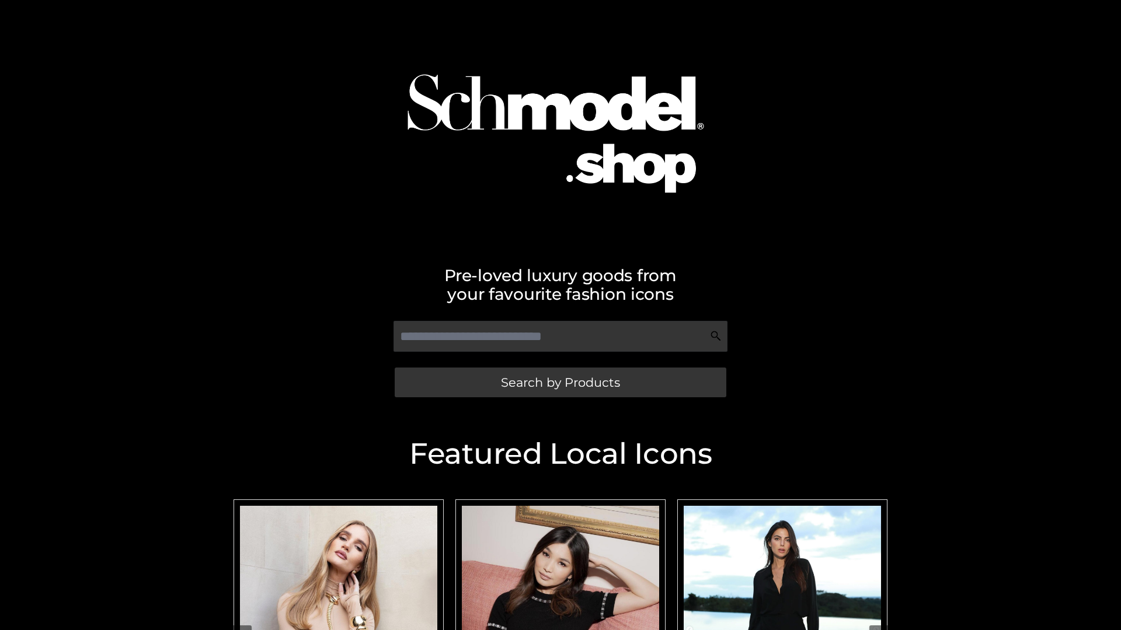  Describe the element at coordinates (560, 285) in the screenshot. I see `h2: Pre-loved luxury goods from your favourite fashion icons` at that location.